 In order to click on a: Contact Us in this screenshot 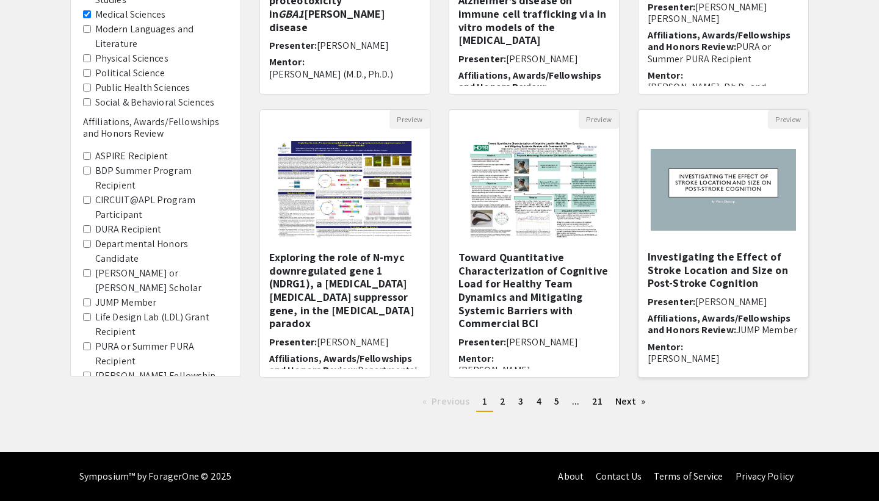, I will do `click(618, 476)`.